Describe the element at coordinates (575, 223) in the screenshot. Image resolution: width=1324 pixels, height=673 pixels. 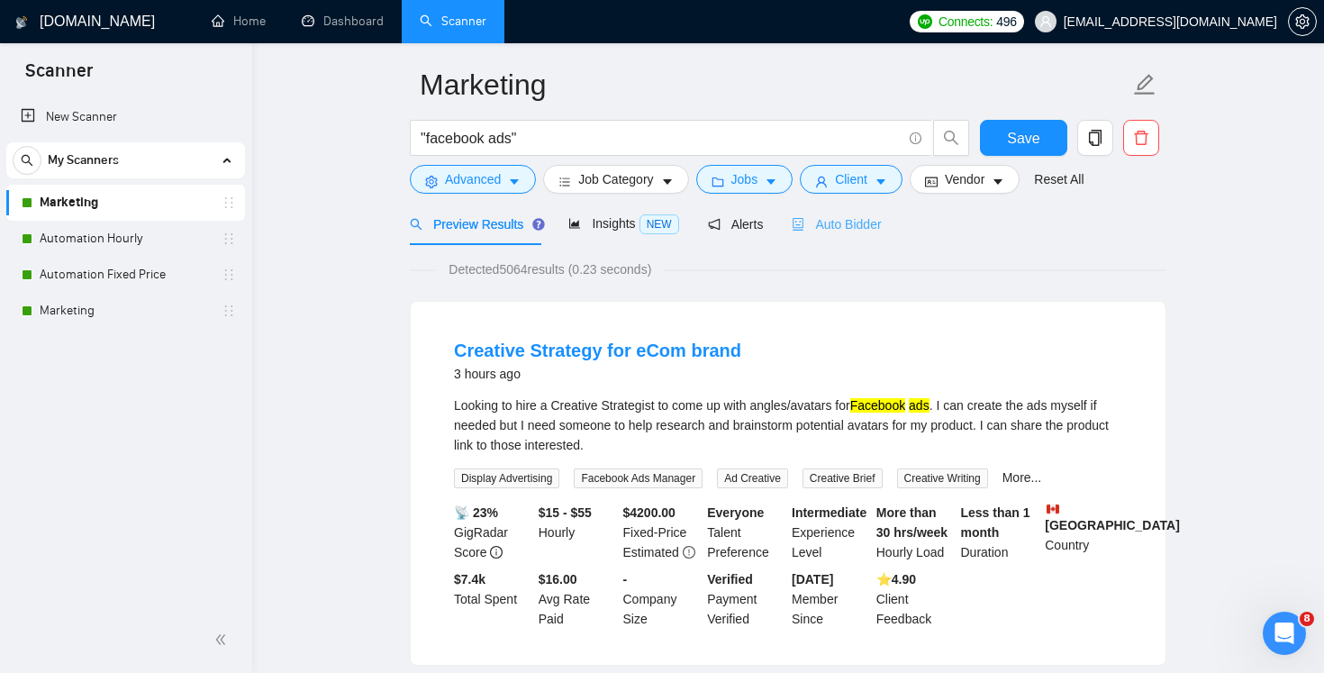
I see `span: area-chart` at that location.